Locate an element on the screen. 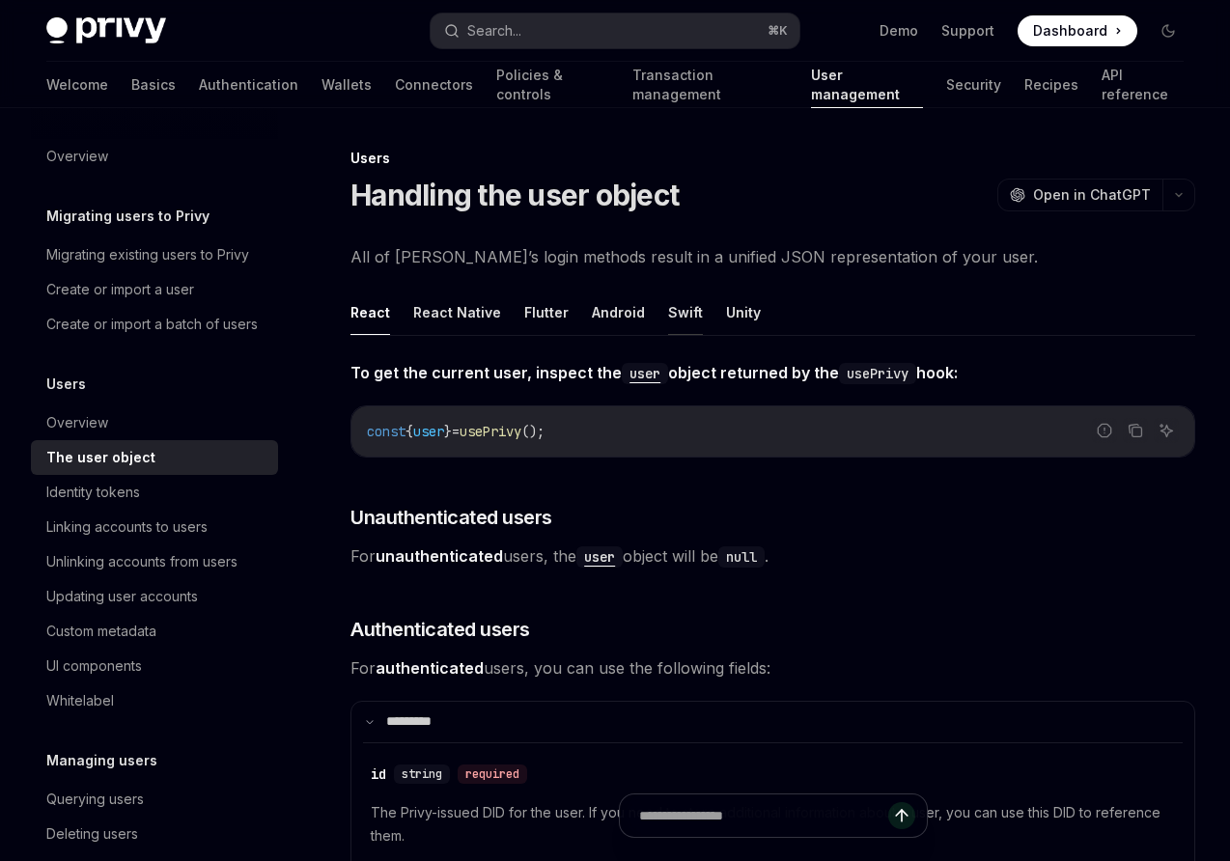 The image size is (1230, 861). a: UI components is located at coordinates (154, 666).